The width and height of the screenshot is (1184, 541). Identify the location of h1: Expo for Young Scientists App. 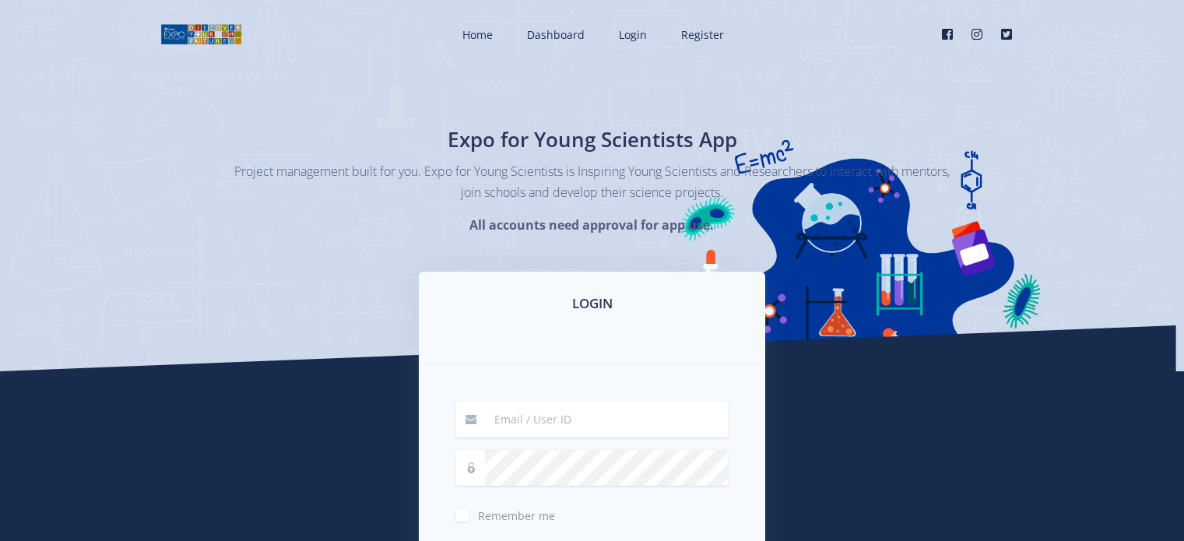
(592, 139).